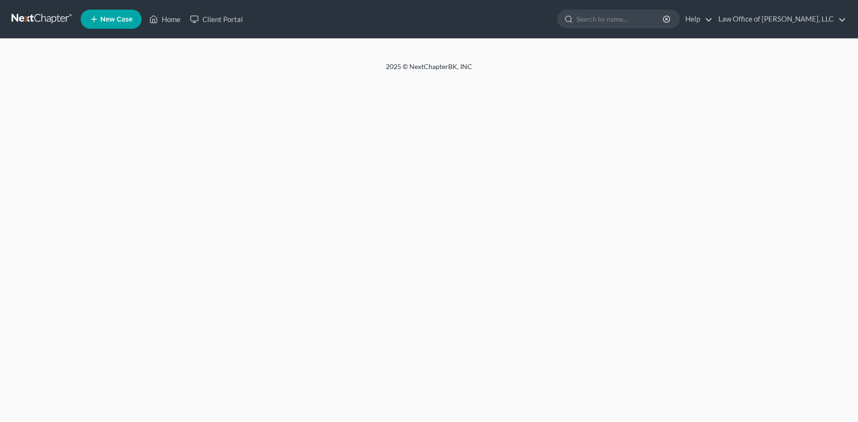  Describe the element at coordinates (696, 19) in the screenshot. I see `a: Help` at that location.